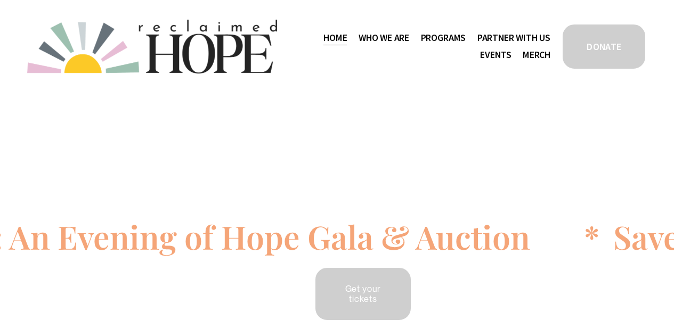 The height and width of the screenshot is (336, 674). Describe the element at coordinates (152, 46) in the screenshot. I see `img: Reclaimed Hope Initiative` at that location.